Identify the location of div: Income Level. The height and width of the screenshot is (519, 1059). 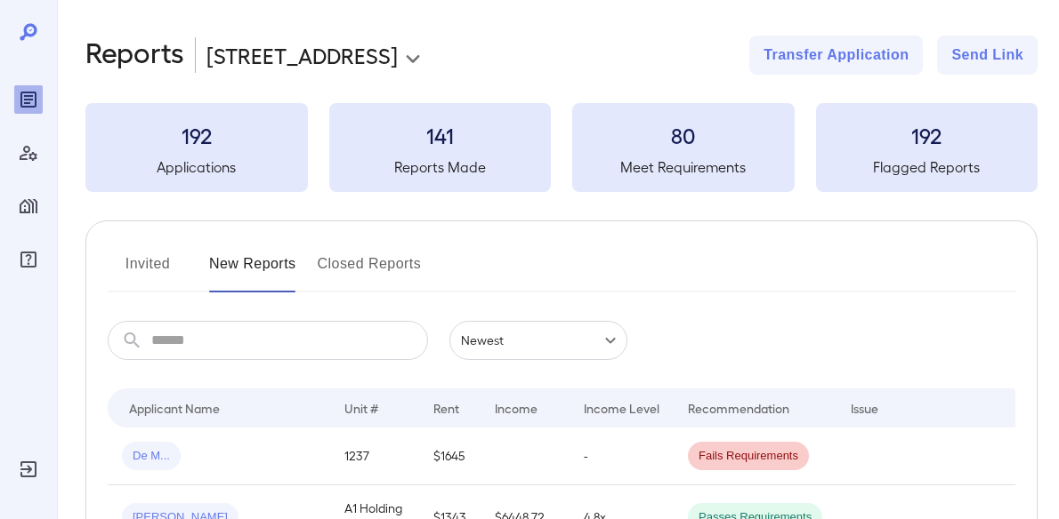
(621, 408).